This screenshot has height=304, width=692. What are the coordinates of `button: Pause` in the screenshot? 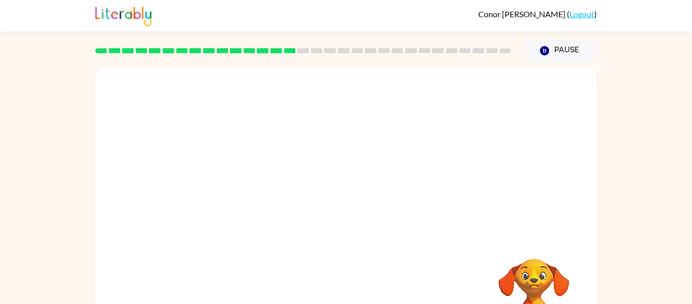 It's located at (560, 51).